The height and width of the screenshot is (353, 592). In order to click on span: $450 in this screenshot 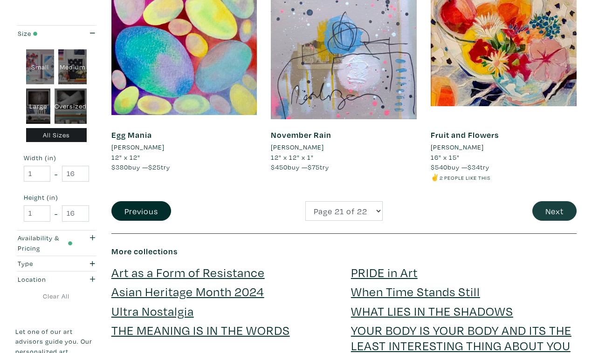, I will do `click(279, 167)`.